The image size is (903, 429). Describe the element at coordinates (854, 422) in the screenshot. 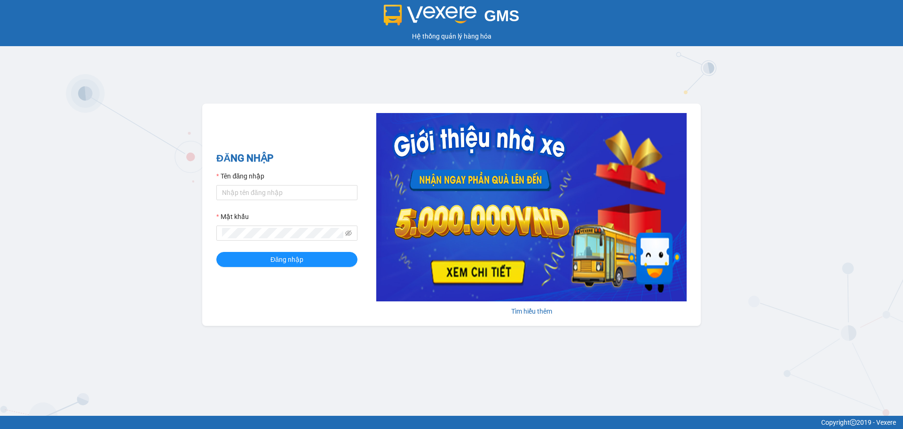

I see `span: copyright` at that location.